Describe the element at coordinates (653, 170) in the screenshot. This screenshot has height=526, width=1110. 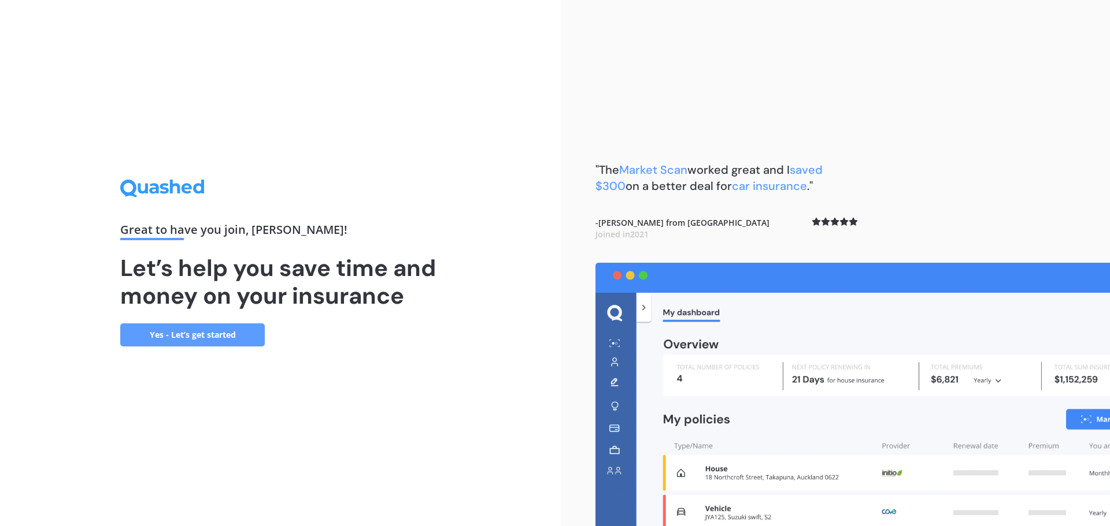
I see `span: Market Scan` at that location.